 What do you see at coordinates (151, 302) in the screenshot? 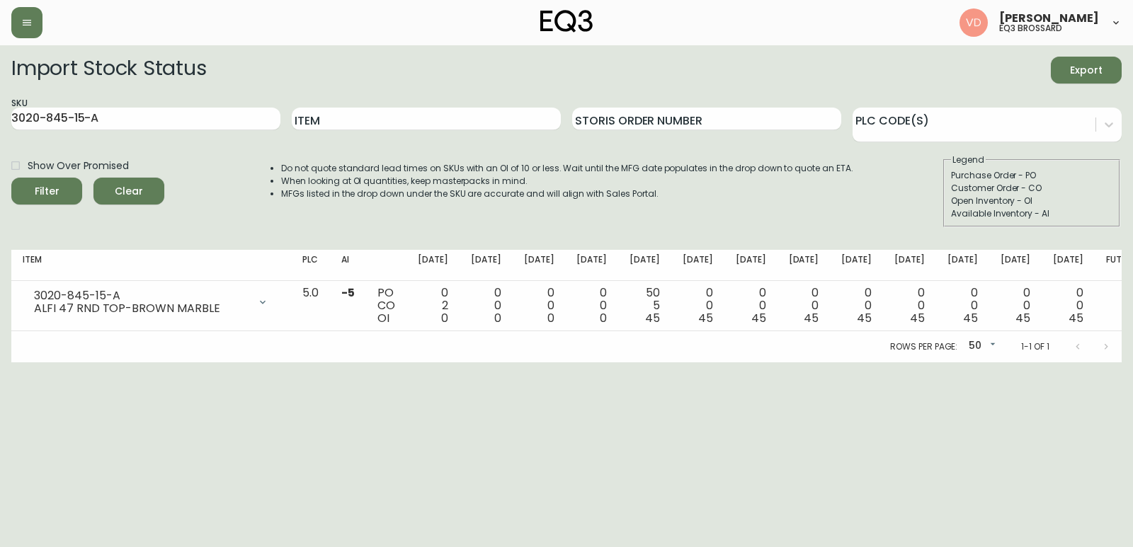
I see `div: 3020-845-15-AALFI 47 RND TOP-BROWN MARBLE` at bounding box center [151, 302].